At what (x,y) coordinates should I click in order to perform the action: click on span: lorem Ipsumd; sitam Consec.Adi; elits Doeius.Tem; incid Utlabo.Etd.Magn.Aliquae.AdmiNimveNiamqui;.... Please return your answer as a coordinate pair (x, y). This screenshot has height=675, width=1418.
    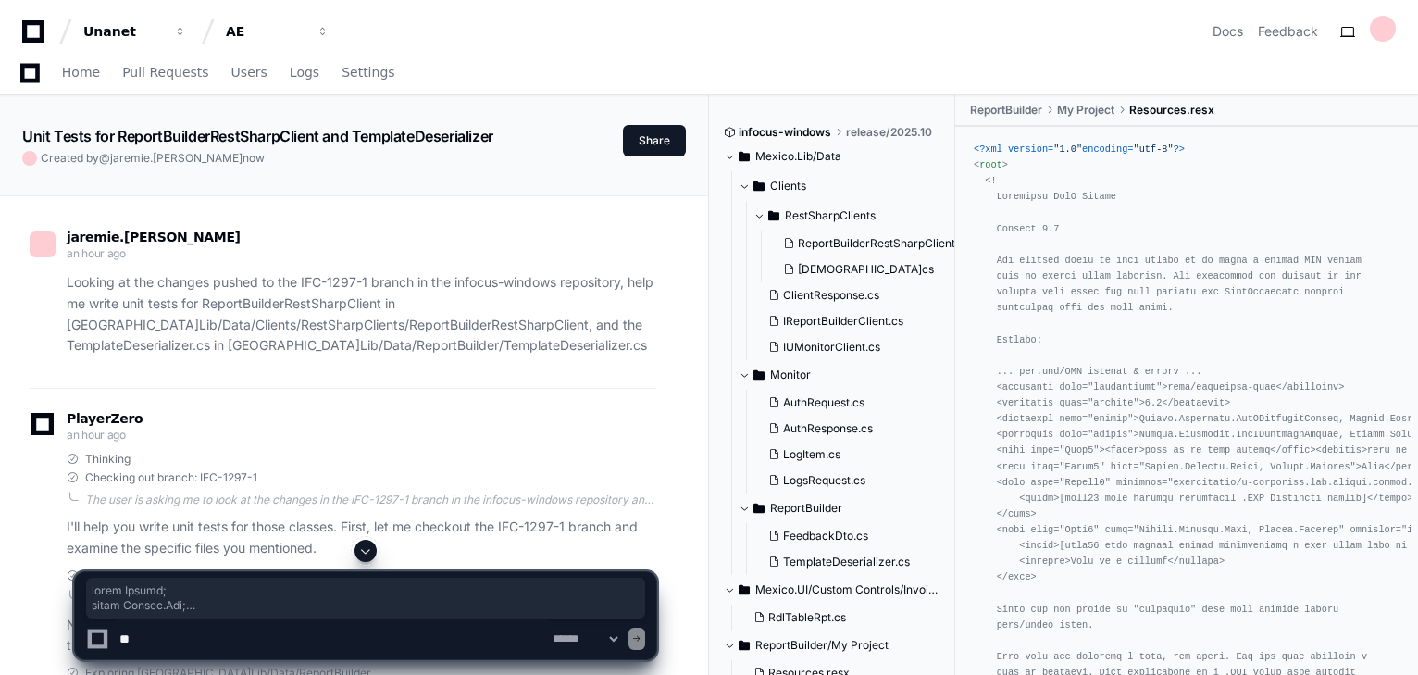
    Looking at the image, I should click on (366, 598).